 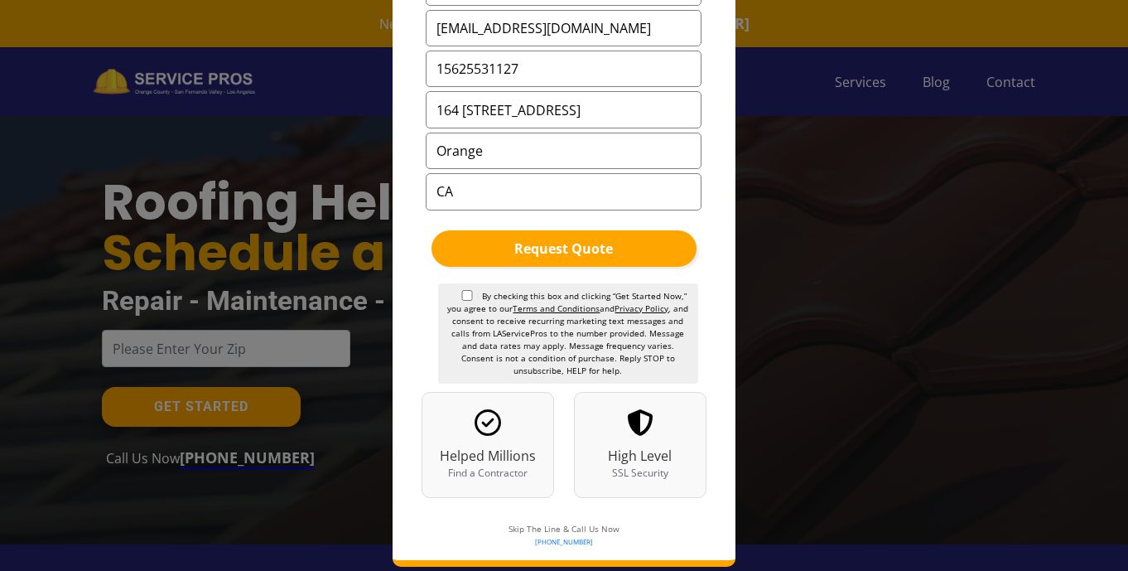 What do you see at coordinates (563, 69) in the screenshot?
I see `input: Phone` at bounding box center [563, 69].